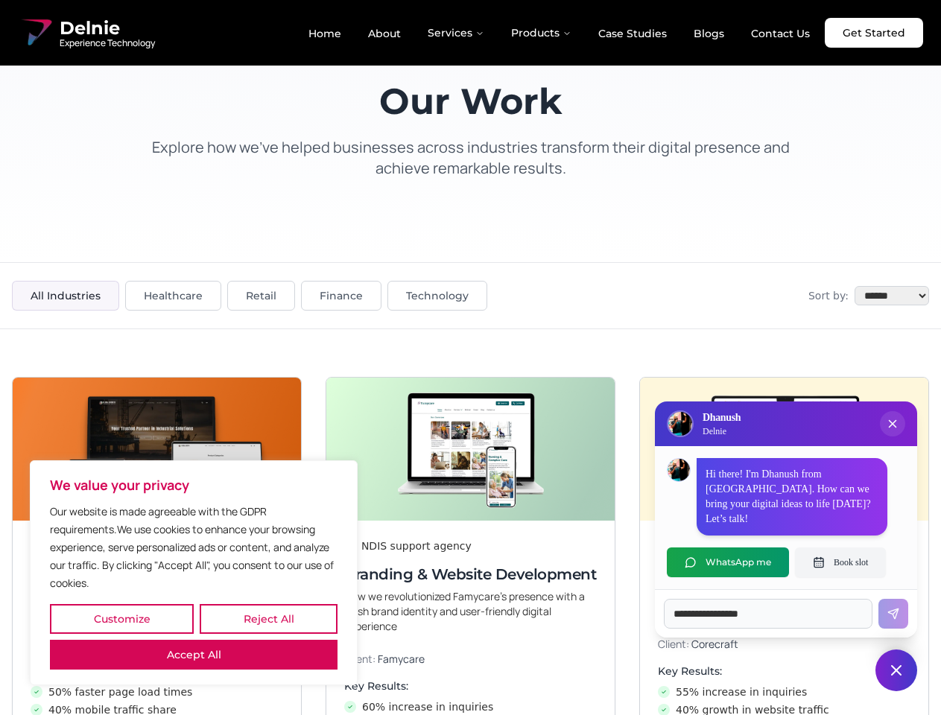 The width and height of the screenshot is (941, 715). What do you see at coordinates (470, 574) in the screenshot?
I see `h3: Branding & Website Development` at bounding box center [470, 574].